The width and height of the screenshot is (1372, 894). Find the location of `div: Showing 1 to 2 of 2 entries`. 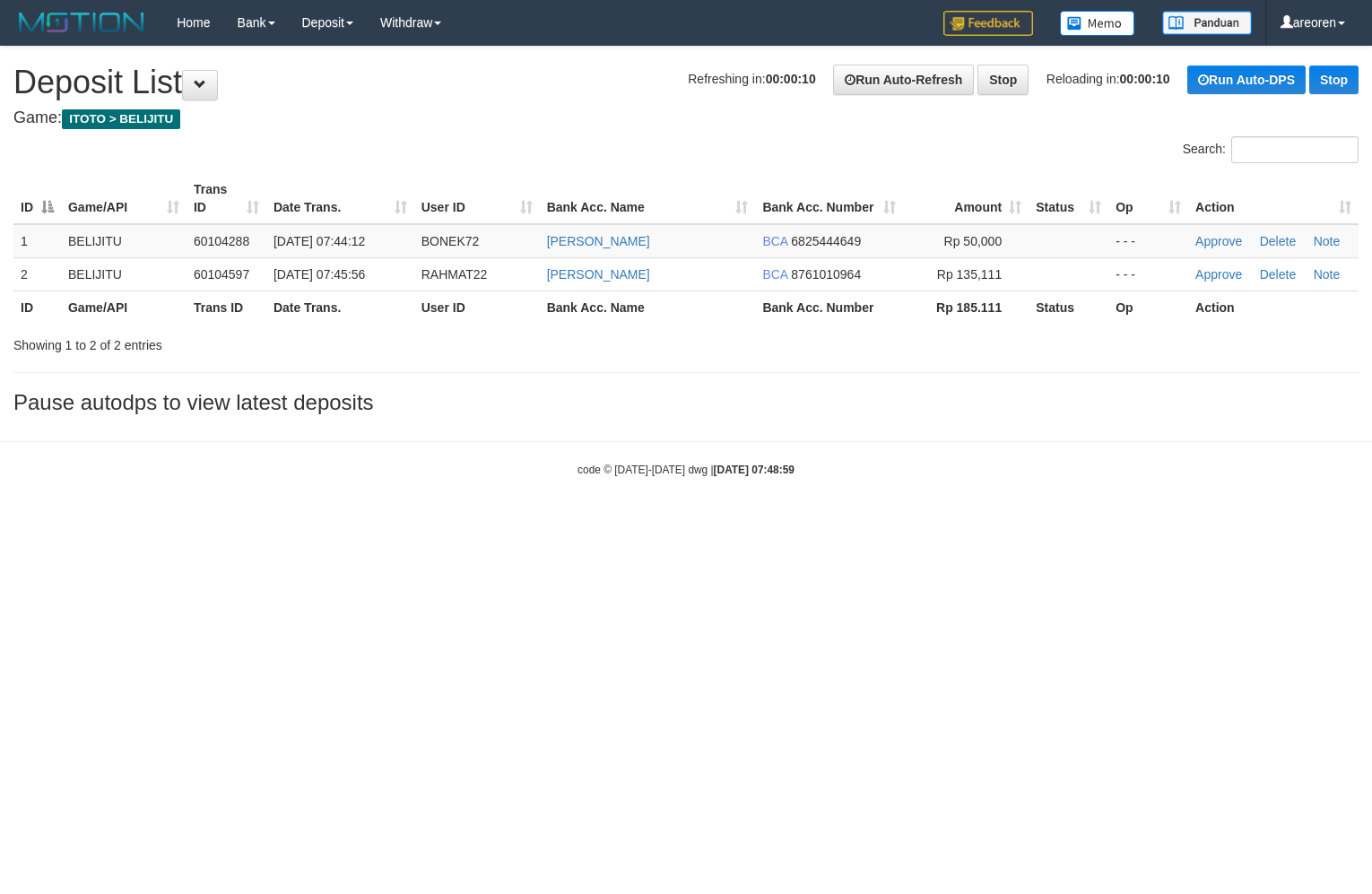

div: Showing 1 to 2 of 2 entries is located at coordinates (286, 342).